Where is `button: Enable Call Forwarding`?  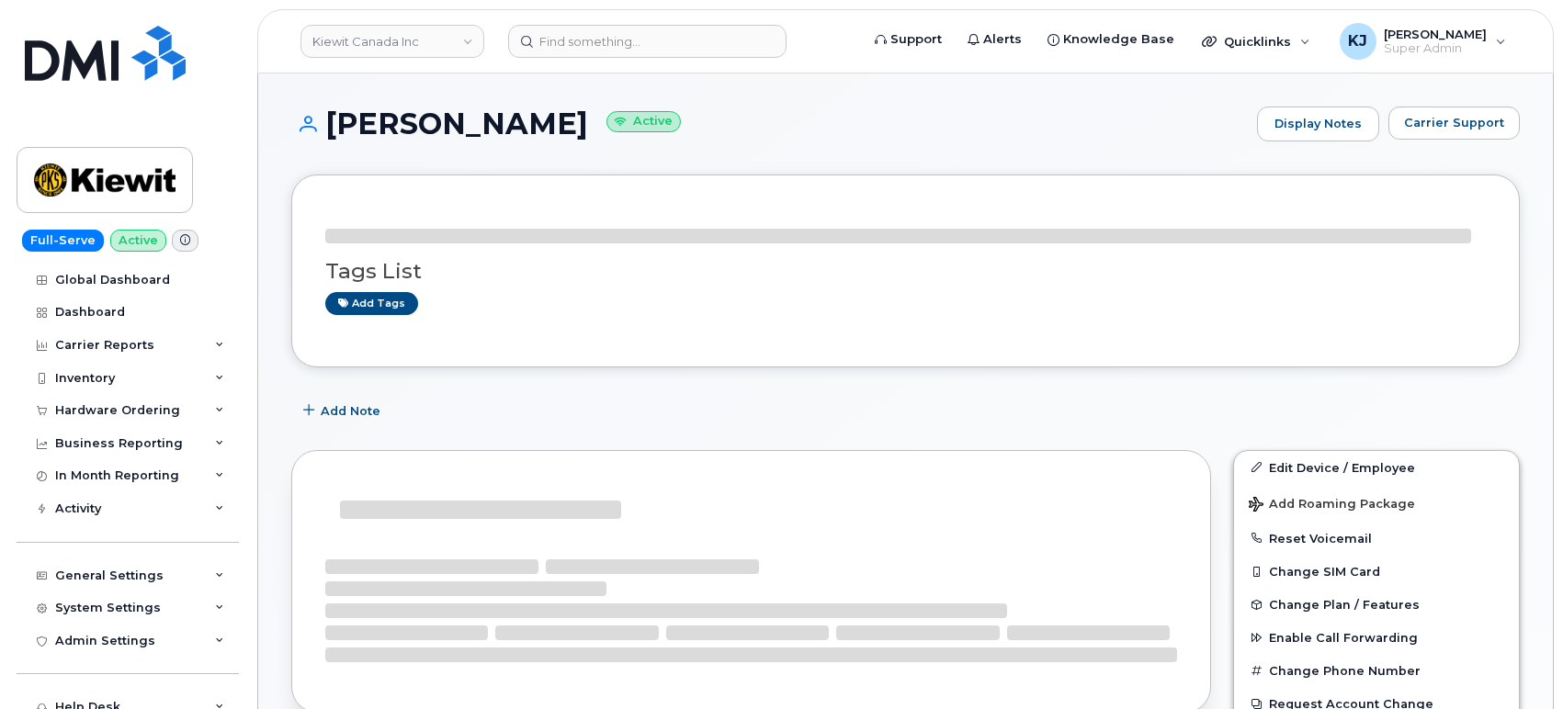 button: Enable Call Forwarding is located at coordinates (1376, 638).